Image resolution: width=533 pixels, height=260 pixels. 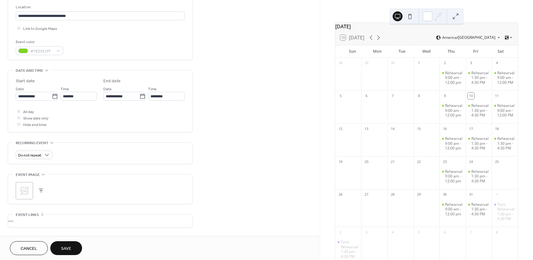 I want to click on span: #7ED321FF, so click(x=42, y=51).